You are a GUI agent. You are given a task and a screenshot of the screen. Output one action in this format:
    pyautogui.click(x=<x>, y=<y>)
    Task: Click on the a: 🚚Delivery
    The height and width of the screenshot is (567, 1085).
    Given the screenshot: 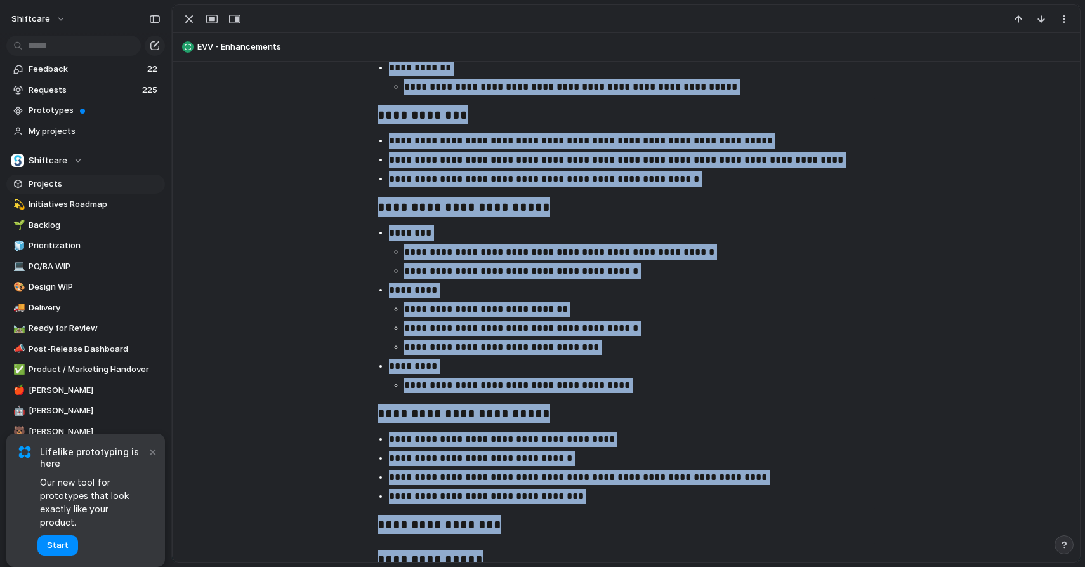 What is the action you would take?
    pyautogui.click(x=86, y=308)
    